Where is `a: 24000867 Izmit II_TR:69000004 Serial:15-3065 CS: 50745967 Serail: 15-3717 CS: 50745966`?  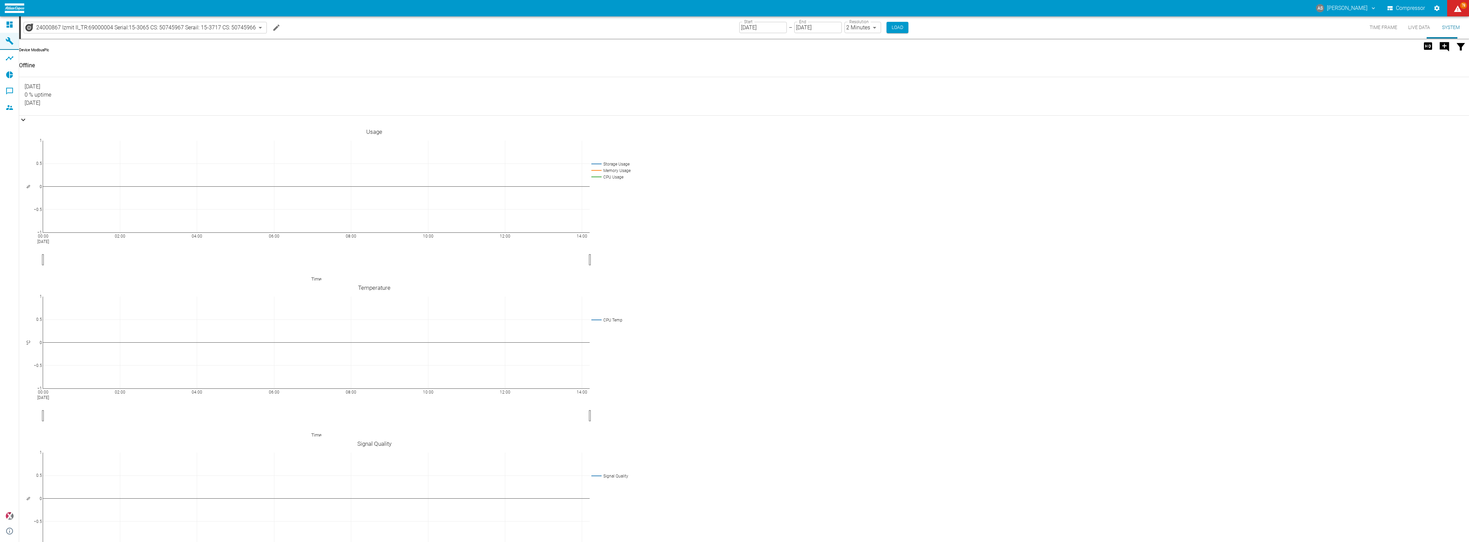
a: 24000867 Izmit II_TR:69000004 Serial:15-3065 CS: 50745967 Serail: 15-3717 CS: 50745966 is located at coordinates (140, 28).